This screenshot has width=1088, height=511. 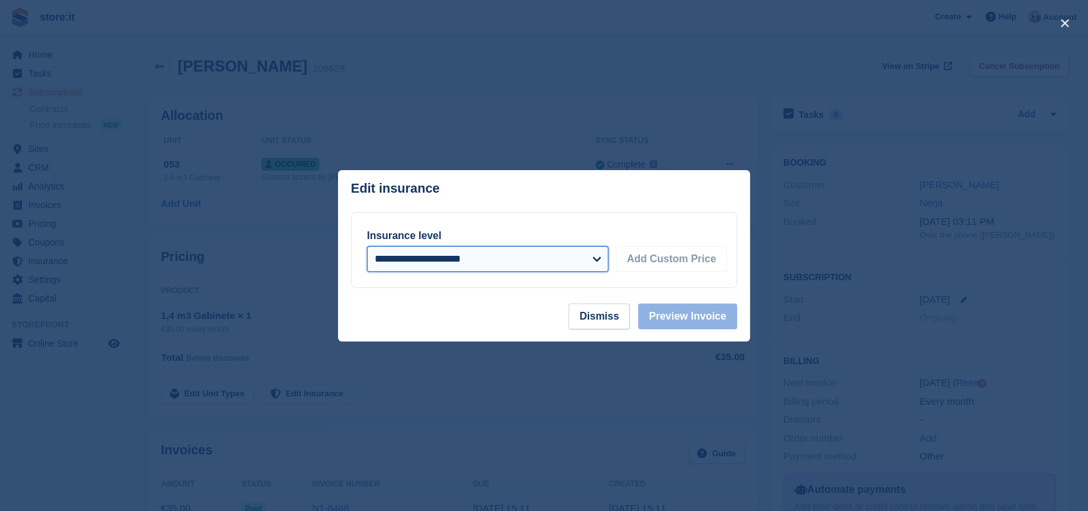 I want to click on button: Dismiss, so click(x=599, y=316).